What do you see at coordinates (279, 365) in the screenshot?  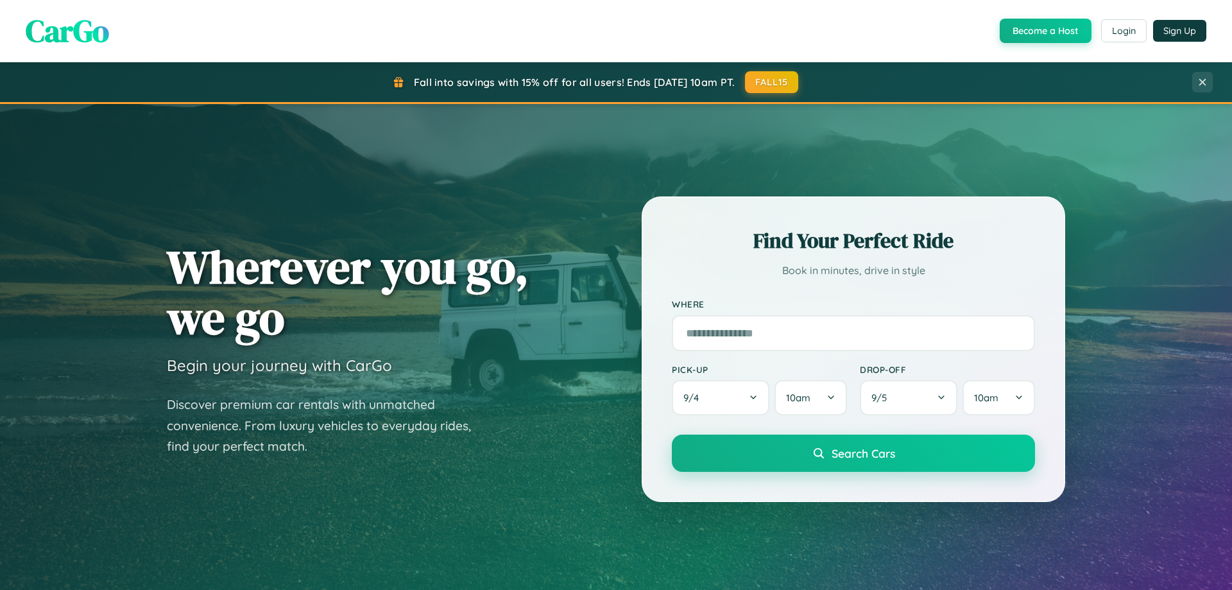 I see `h3: Begin your journey with CarGo` at bounding box center [279, 365].